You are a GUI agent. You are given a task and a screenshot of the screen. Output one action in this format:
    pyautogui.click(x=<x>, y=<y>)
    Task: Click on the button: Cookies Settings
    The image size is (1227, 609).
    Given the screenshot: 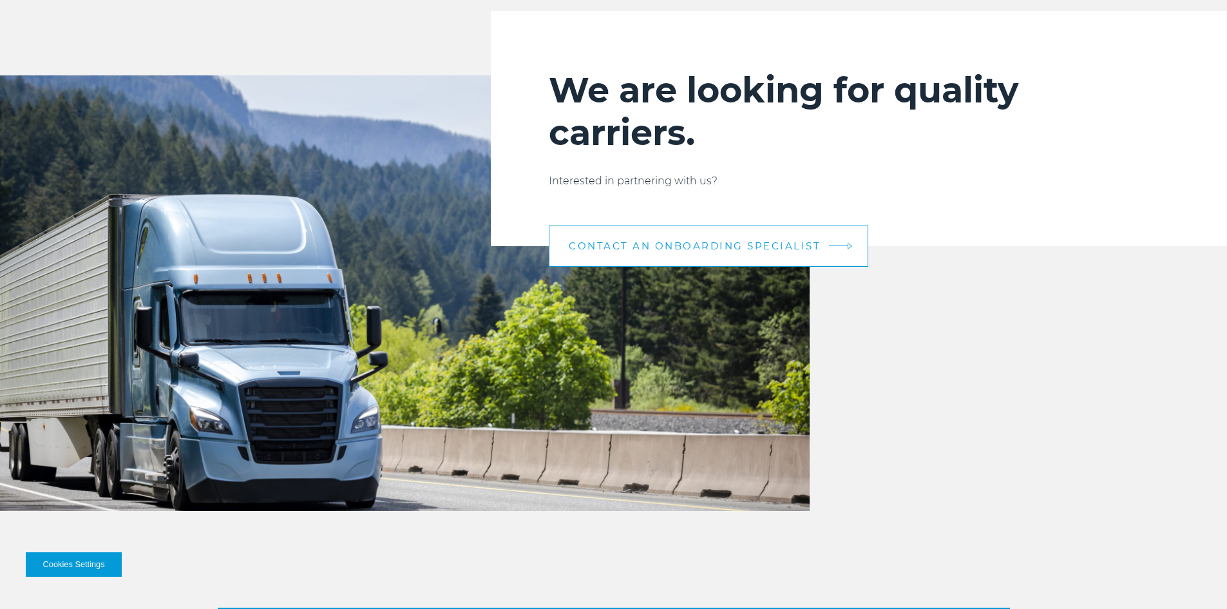 What is the action you would take?
    pyautogui.click(x=73, y=564)
    